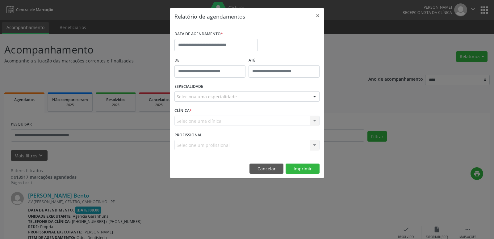 The height and width of the screenshot is (239, 494). What do you see at coordinates (210, 16) in the screenshot?
I see `h5: Relatório de agendamentos` at bounding box center [210, 16].